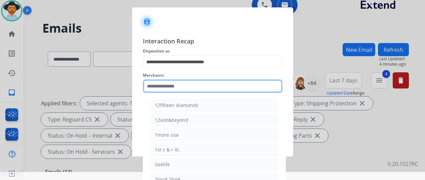 Image resolution: width=425 pixels, height=180 pixels. What do you see at coordinates (167, 150) in the screenshot?
I see `div: 1st c & r llc` at bounding box center [167, 150].